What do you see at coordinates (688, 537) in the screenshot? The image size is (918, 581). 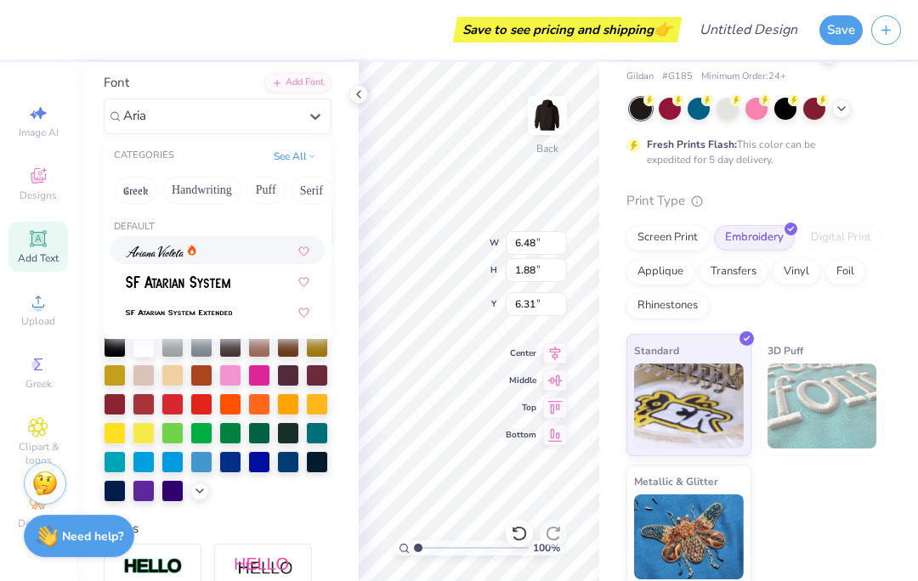 I see `img: Metallic & Glitter` at bounding box center [688, 537].